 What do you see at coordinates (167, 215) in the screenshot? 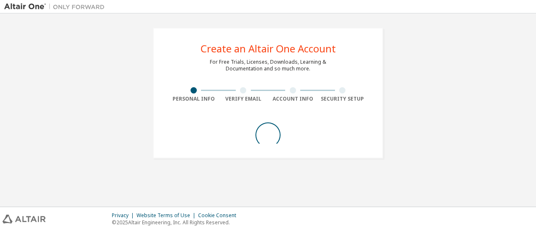
I see `div: Website Terms of Use` at bounding box center [167, 215].